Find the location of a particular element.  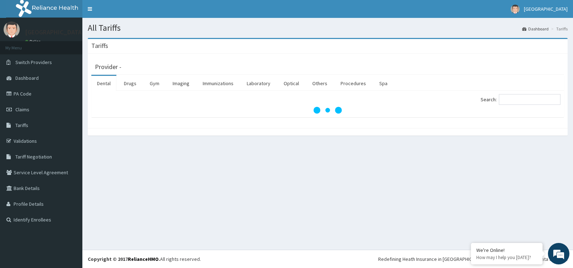

a: Dental is located at coordinates (104, 83).